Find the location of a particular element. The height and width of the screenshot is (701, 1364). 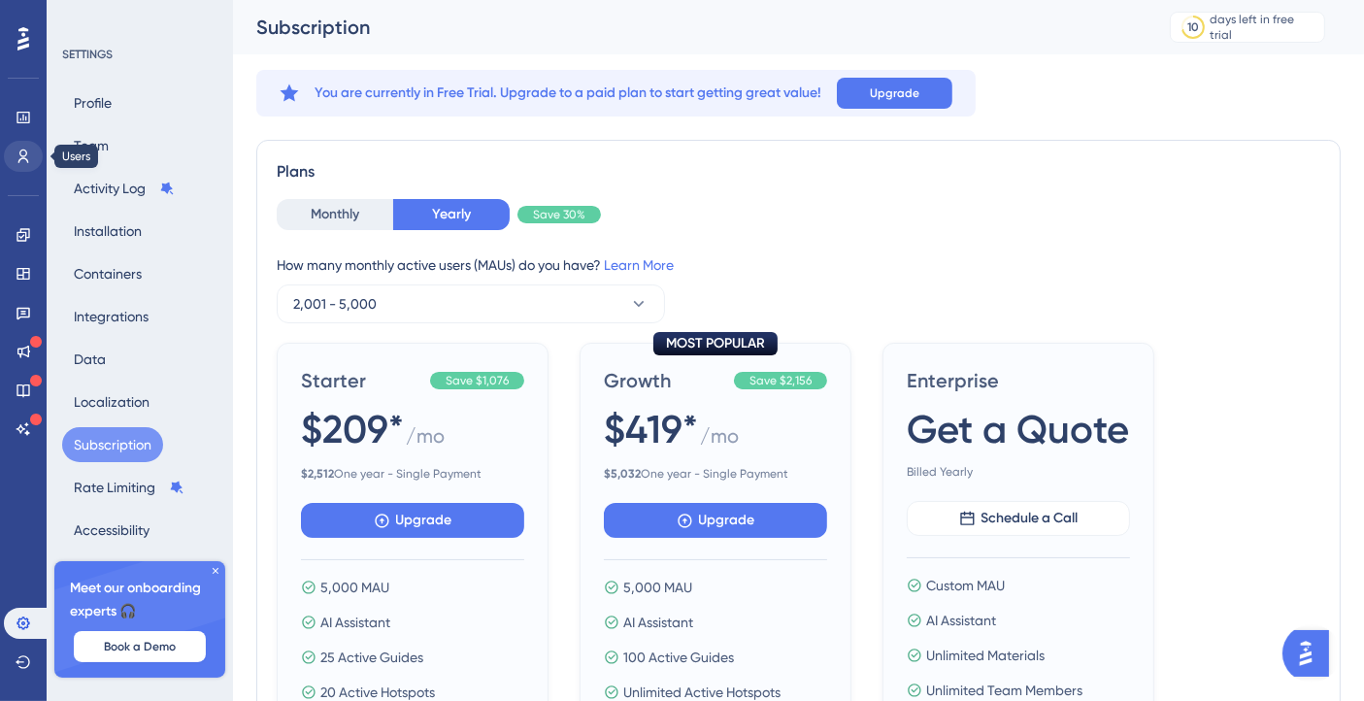

span: Enterprise is located at coordinates (1018, 380).